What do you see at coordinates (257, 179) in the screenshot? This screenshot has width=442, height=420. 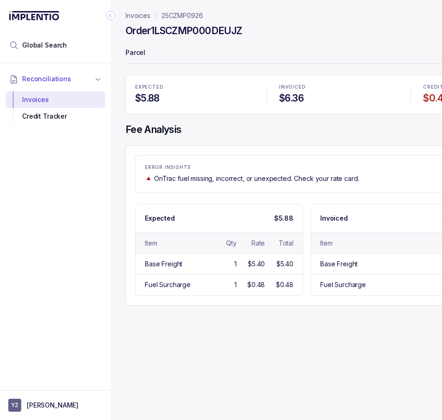 I see `p: OnTrac fuel missing, incorrect, or unexpected. Check your rate card.` at bounding box center [257, 179].